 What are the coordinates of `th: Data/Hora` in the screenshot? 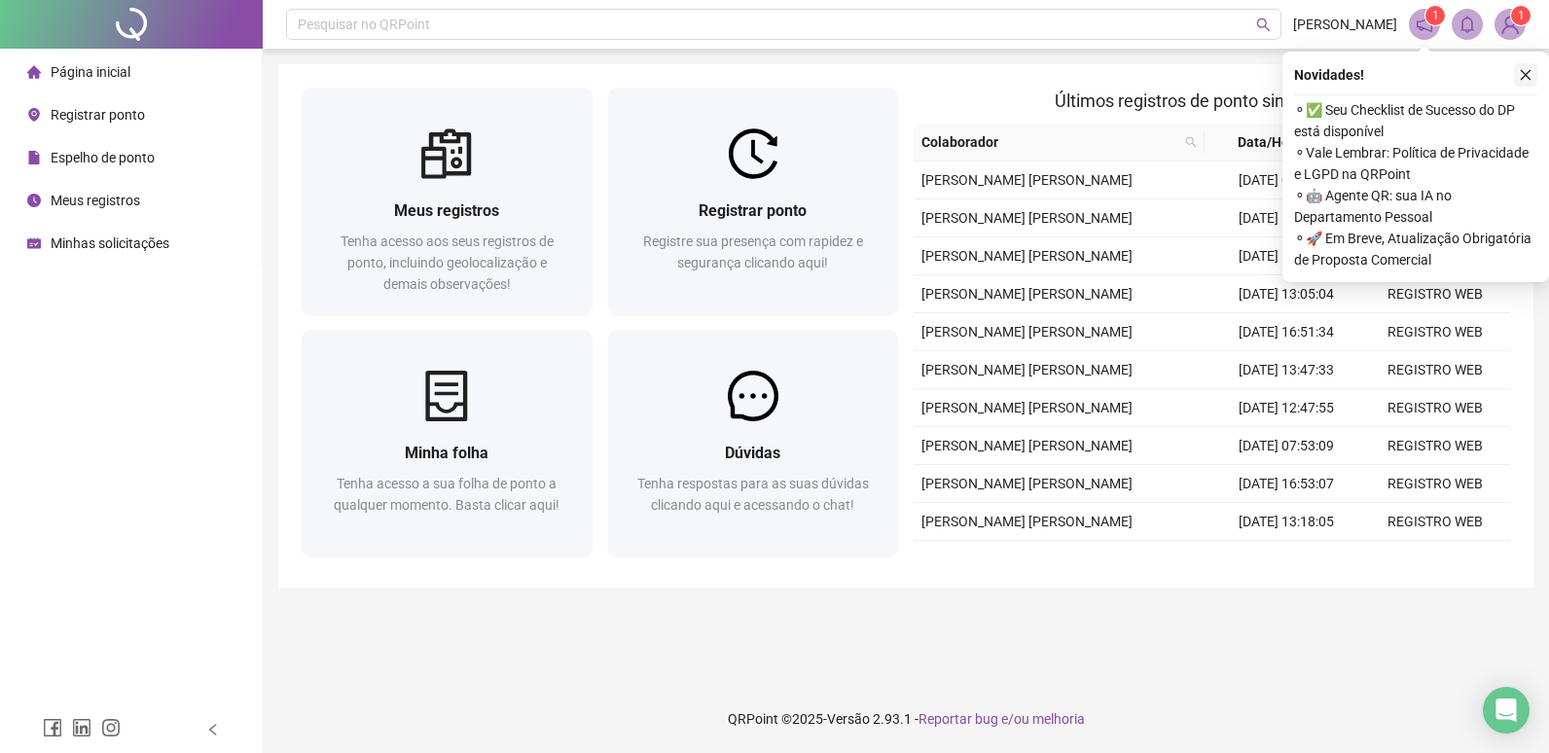 It's located at (1277, 142).